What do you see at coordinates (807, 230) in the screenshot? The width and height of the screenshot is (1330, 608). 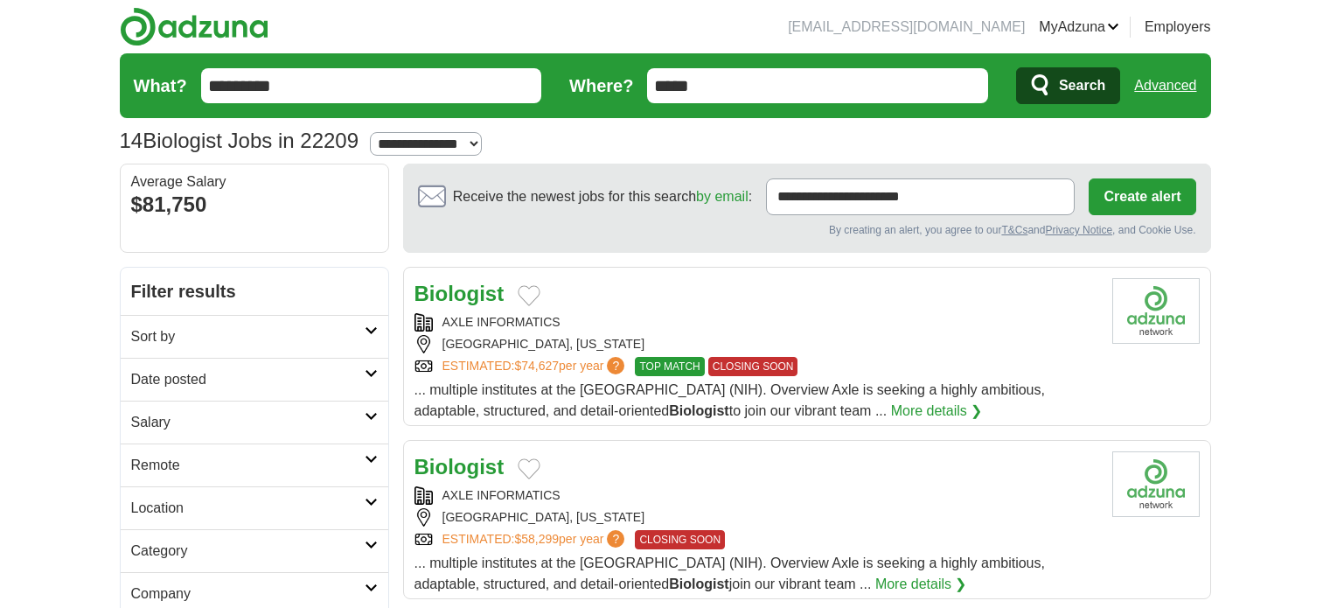 I see `div: By creating an alert, you agree to our and , and Cookie Use.` at bounding box center [807, 230].